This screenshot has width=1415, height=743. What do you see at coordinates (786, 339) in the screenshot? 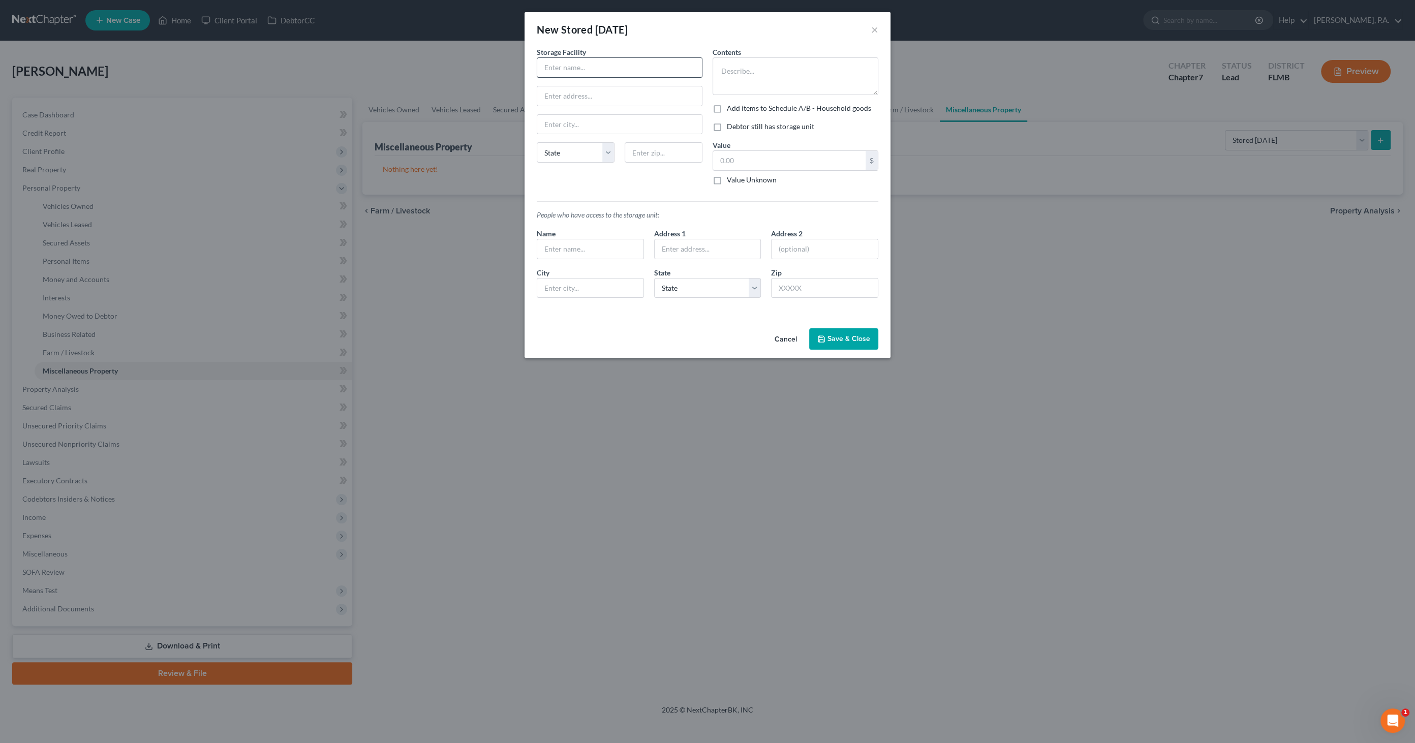
I see `button: Cancel` at bounding box center [786, 339].